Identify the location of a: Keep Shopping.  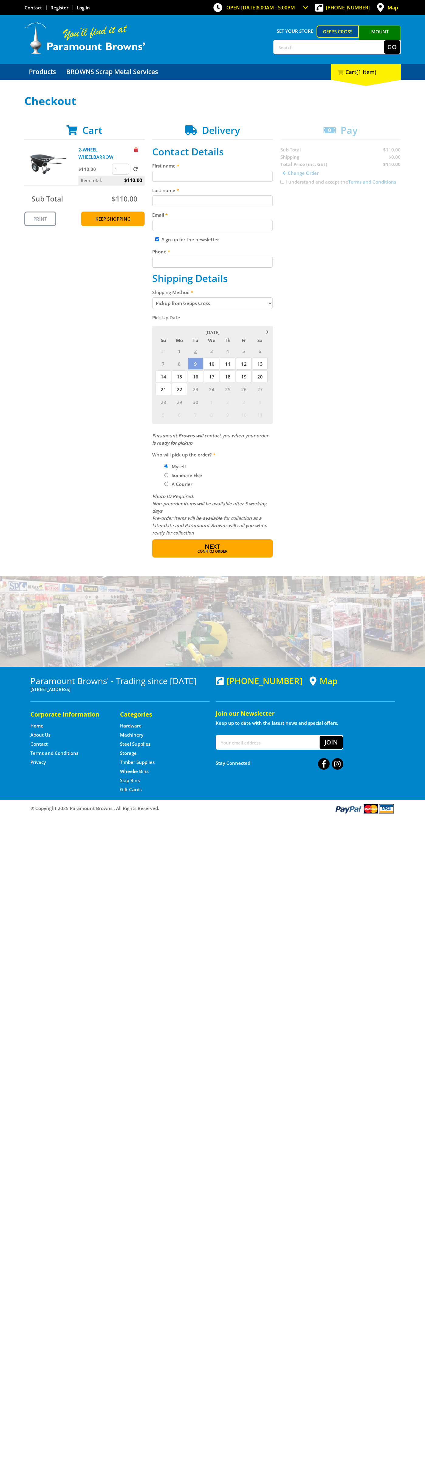
(113, 219).